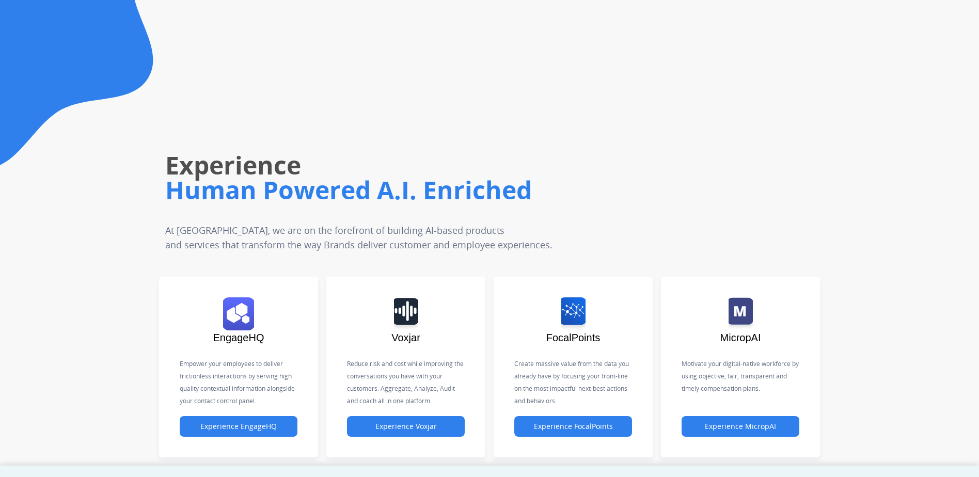 This screenshot has width=979, height=477. What do you see at coordinates (428, 190) in the screenshot?
I see `h1: Human Powered A.I. Enriched` at bounding box center [428, 190].